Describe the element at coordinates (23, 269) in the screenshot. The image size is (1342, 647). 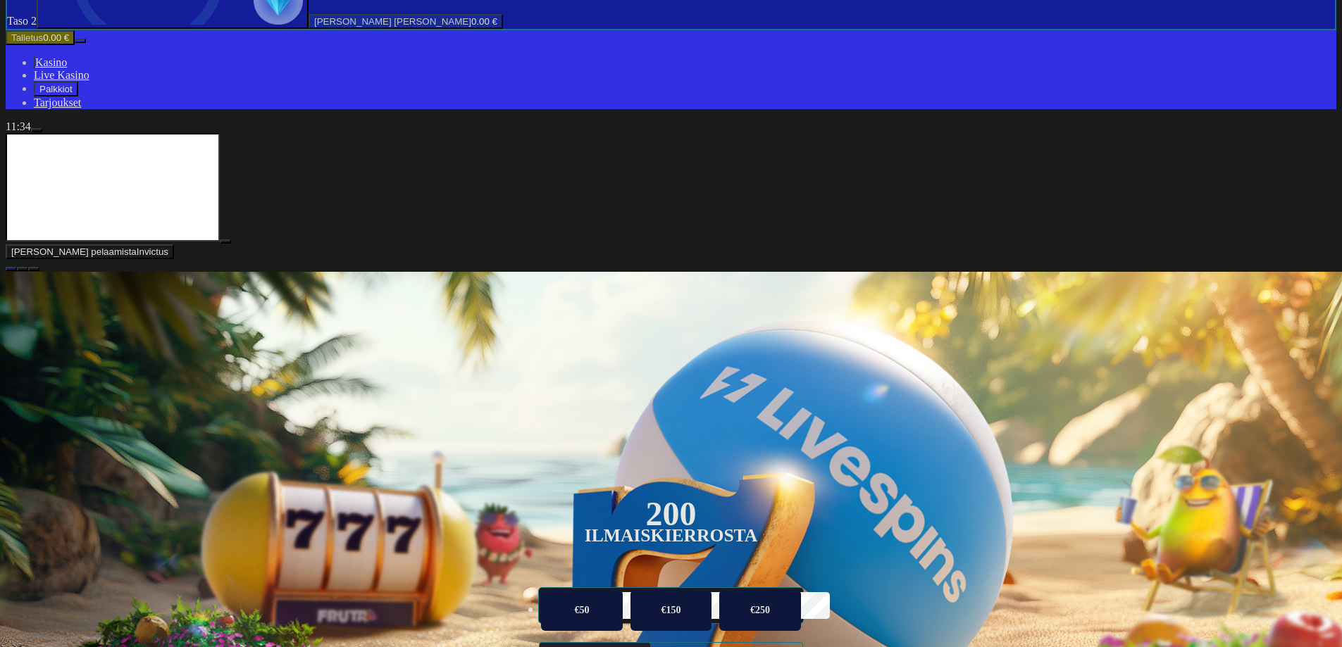
I see `button: chevron-down icon` at that location.